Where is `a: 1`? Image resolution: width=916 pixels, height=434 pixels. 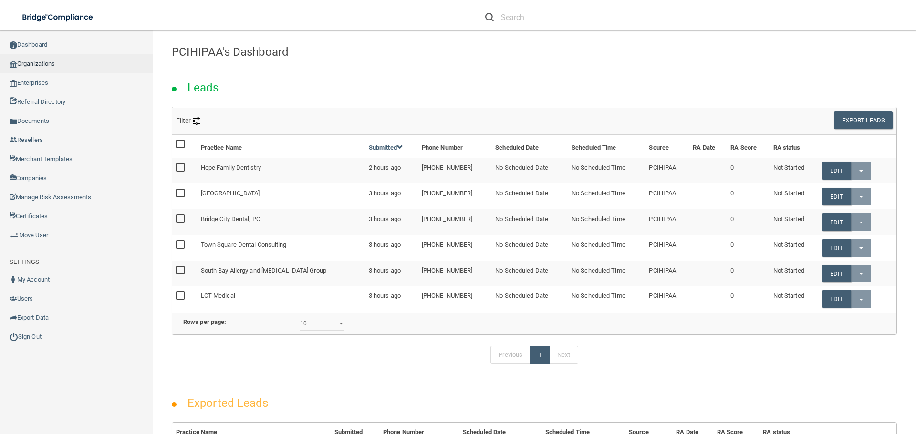 a: 1 is located at coordinates (539, 355).